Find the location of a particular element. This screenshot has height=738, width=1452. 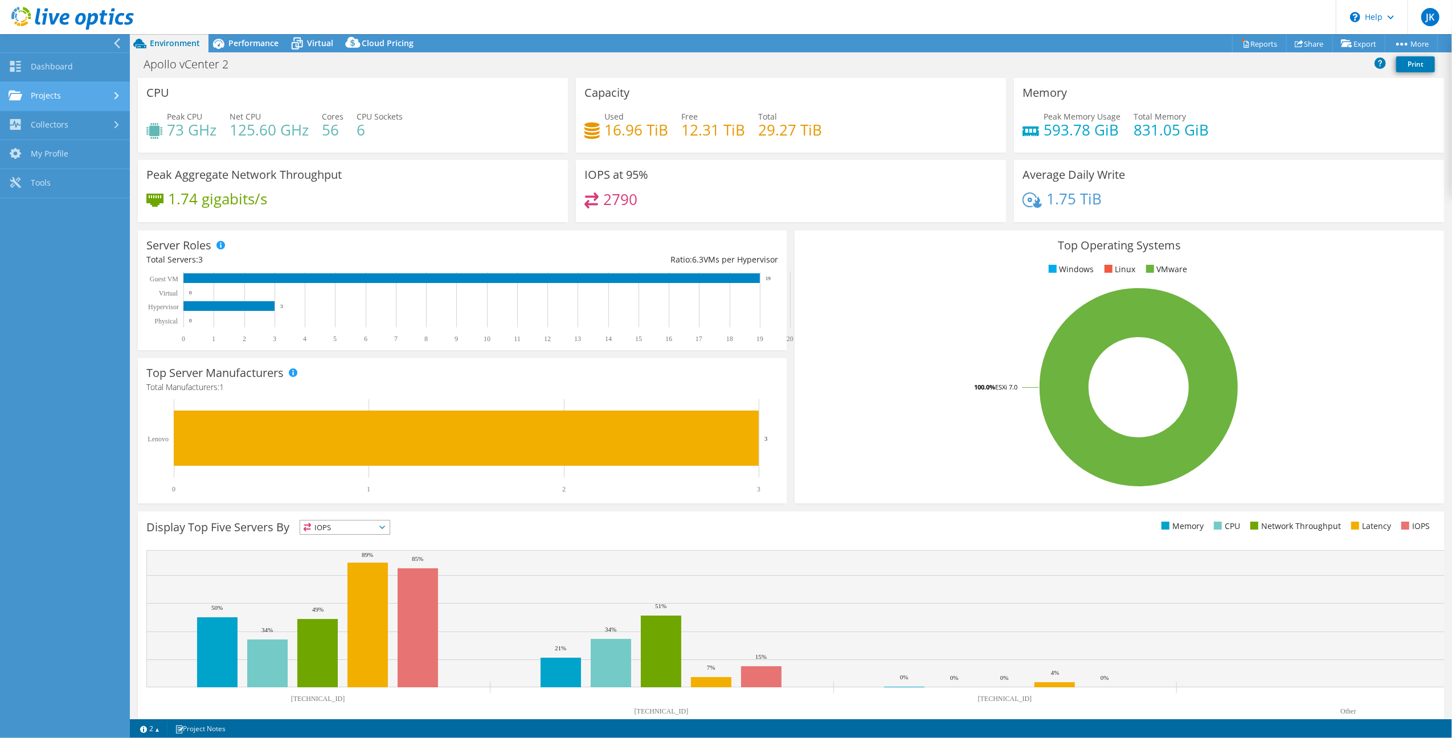

text: 15 is located at coordinates (639, 339).